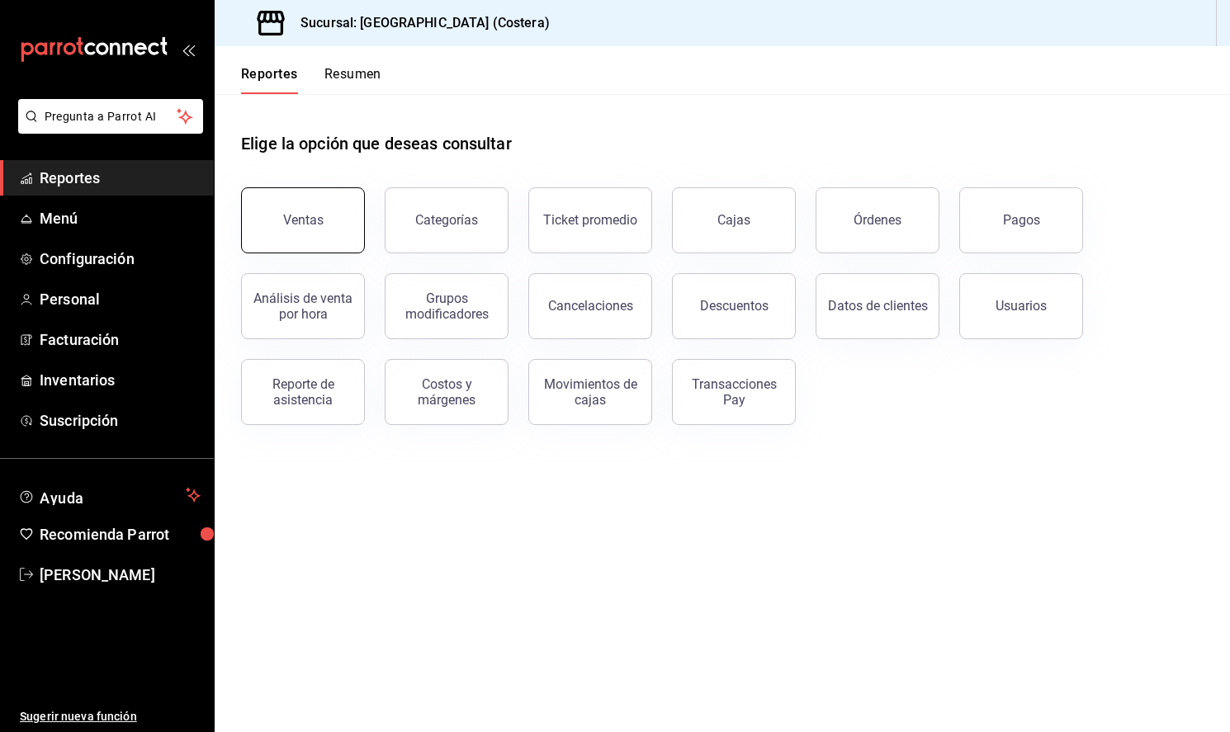 The width and height of the screenshot is (1230, 732). Describe the element at coordinates (734, 306) in the screenshot. I see `div: Descuentos` at that location.